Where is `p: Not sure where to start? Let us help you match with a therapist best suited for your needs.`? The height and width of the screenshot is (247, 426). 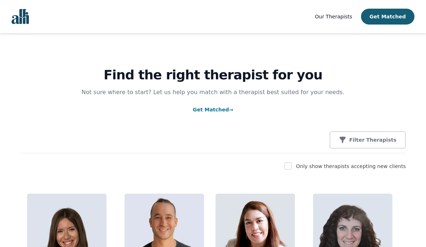
p: Not sure where to start? Let us help you match with a therapist best suited for your needs. is located at coordinates (213, 92).